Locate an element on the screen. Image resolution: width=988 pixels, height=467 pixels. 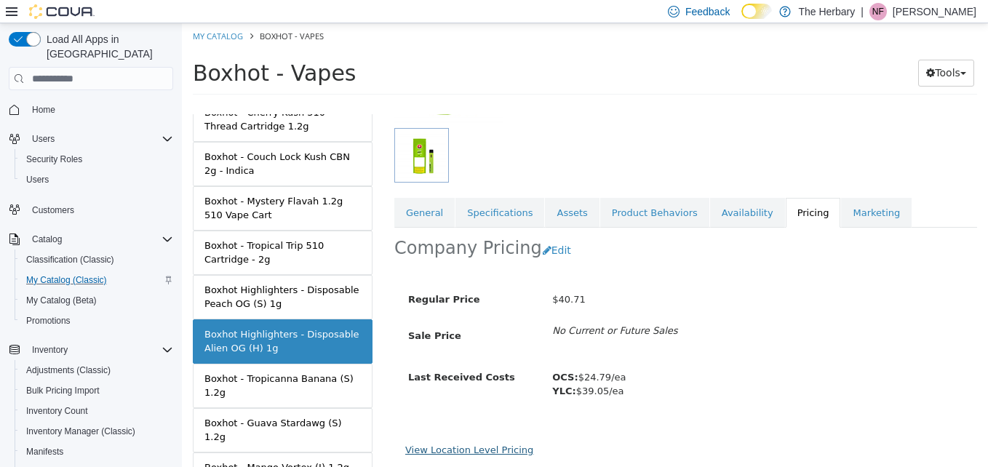
button: Edit is located at coordinates (378, 227).